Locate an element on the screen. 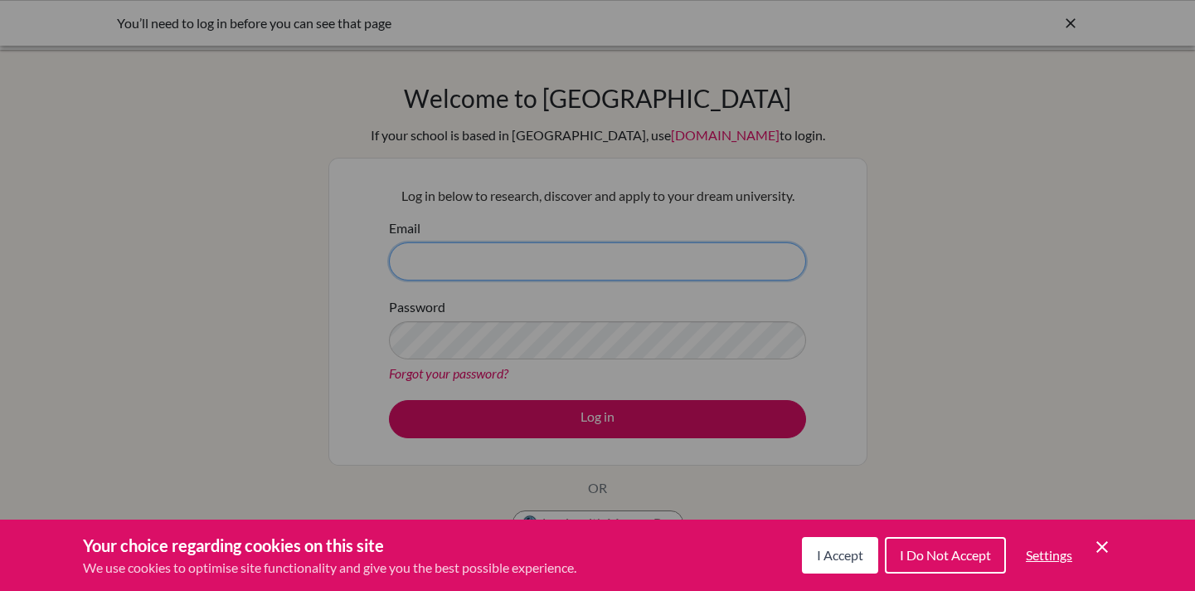  button: I Do Not Accept is located at coordinates (946, 555).